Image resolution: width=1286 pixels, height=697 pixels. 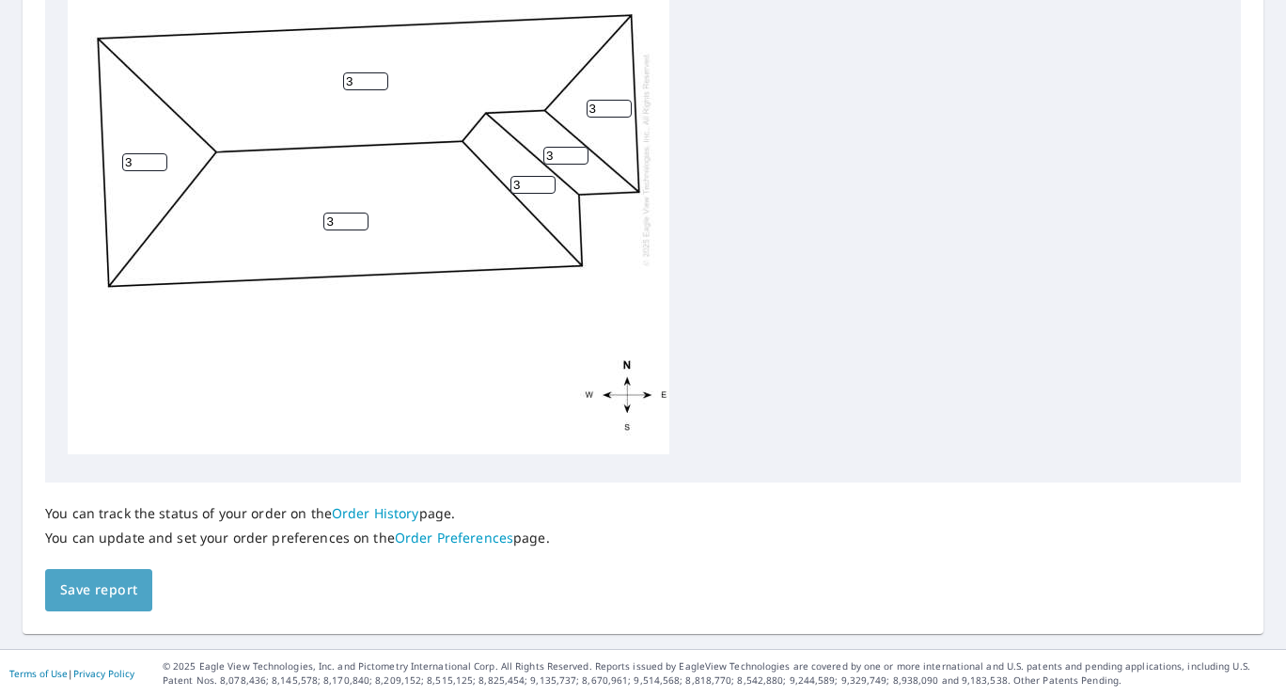 What do you see at coordinates (297, 538) in the screenshot?
I see `p: You can update and set your order preferences on the page.` at bounding box center [297, 538].